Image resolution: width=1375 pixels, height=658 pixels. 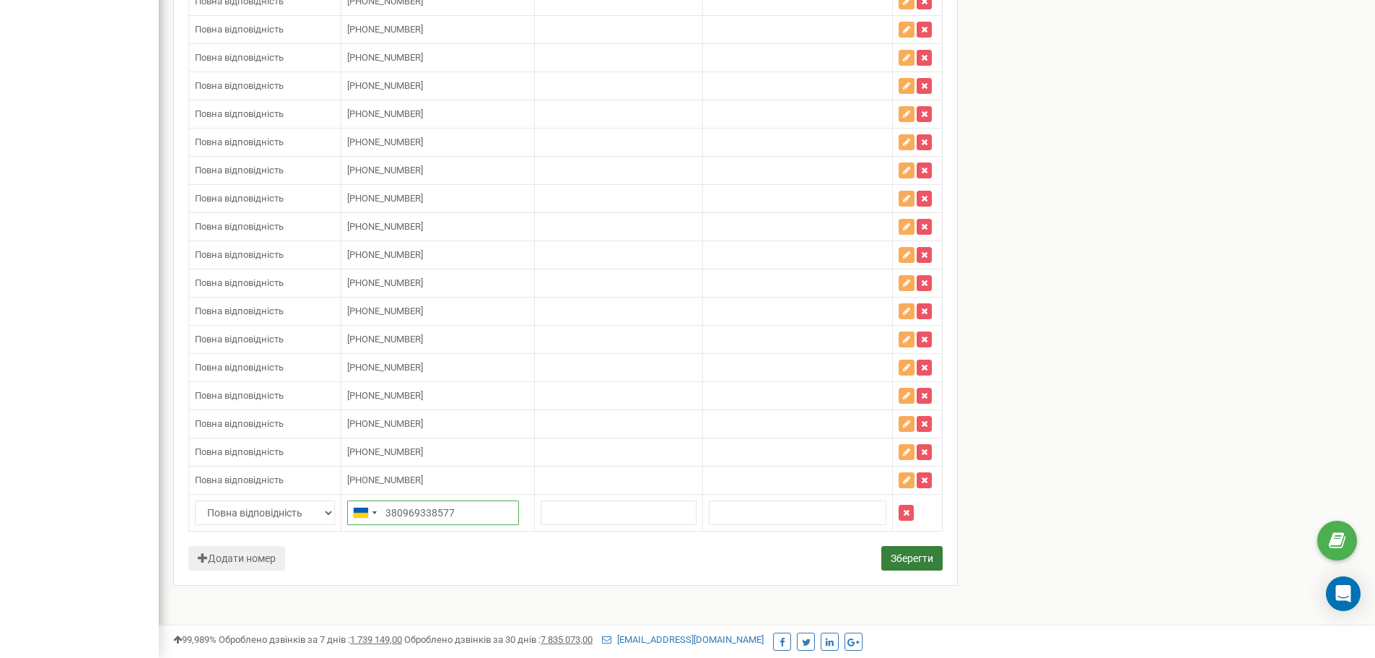 What do you see at coordinates (433, 513) in the screenshot?
I see `input: 050 123 4567` at bounding box center [433, 513].